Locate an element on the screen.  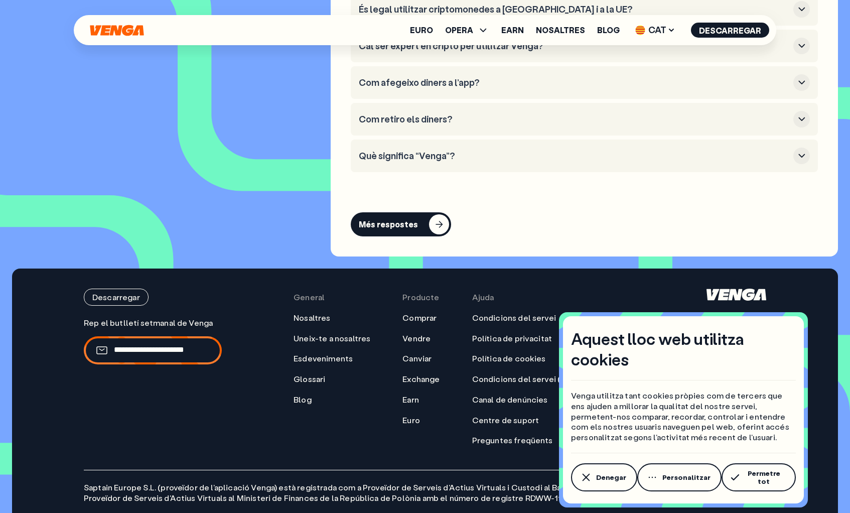
p: Rep el butlletí setmanal de Venga is located at coordinates (153, 323).